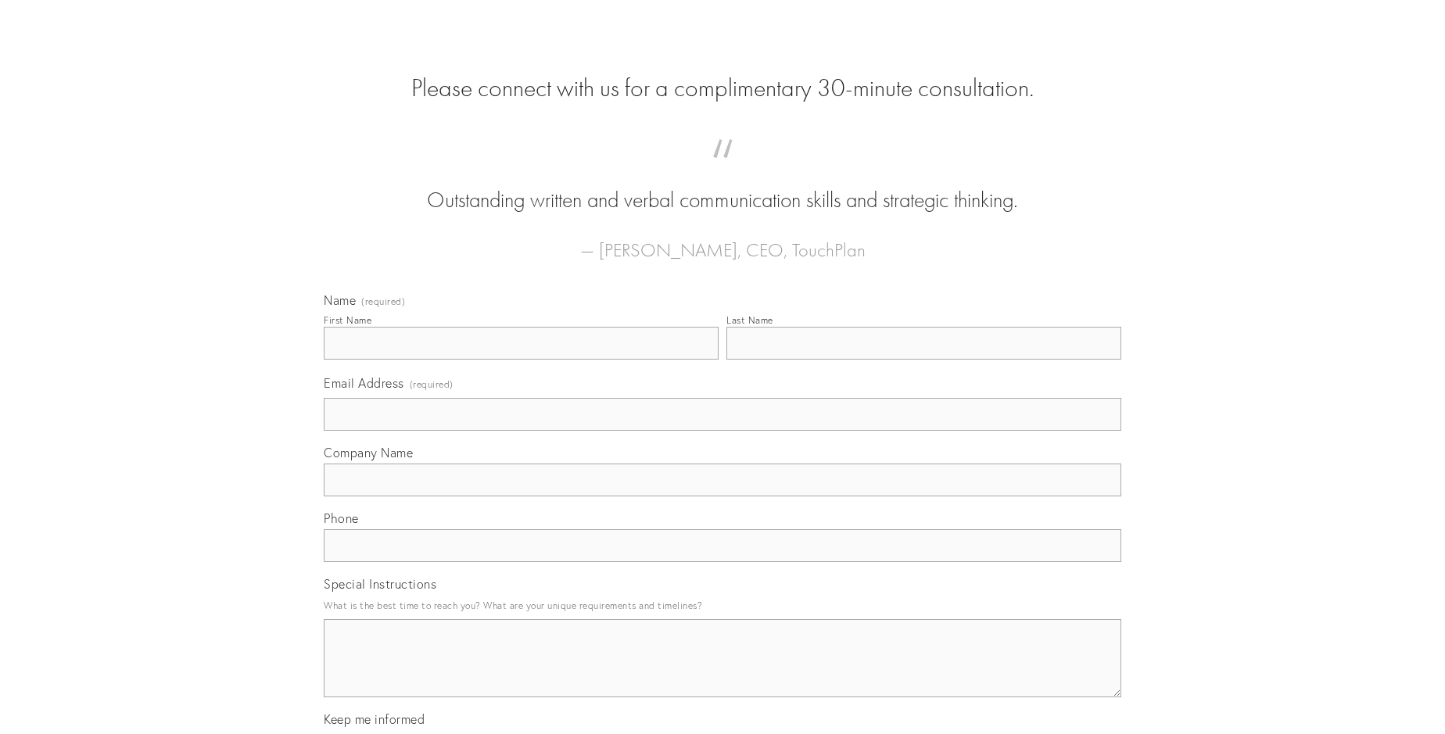 The width and height of the screenshot is (1445, 734). What do you see at coordinates (368, 453) in the screenshot?
I see `span: Company Name` at bounding box center [368, 453].